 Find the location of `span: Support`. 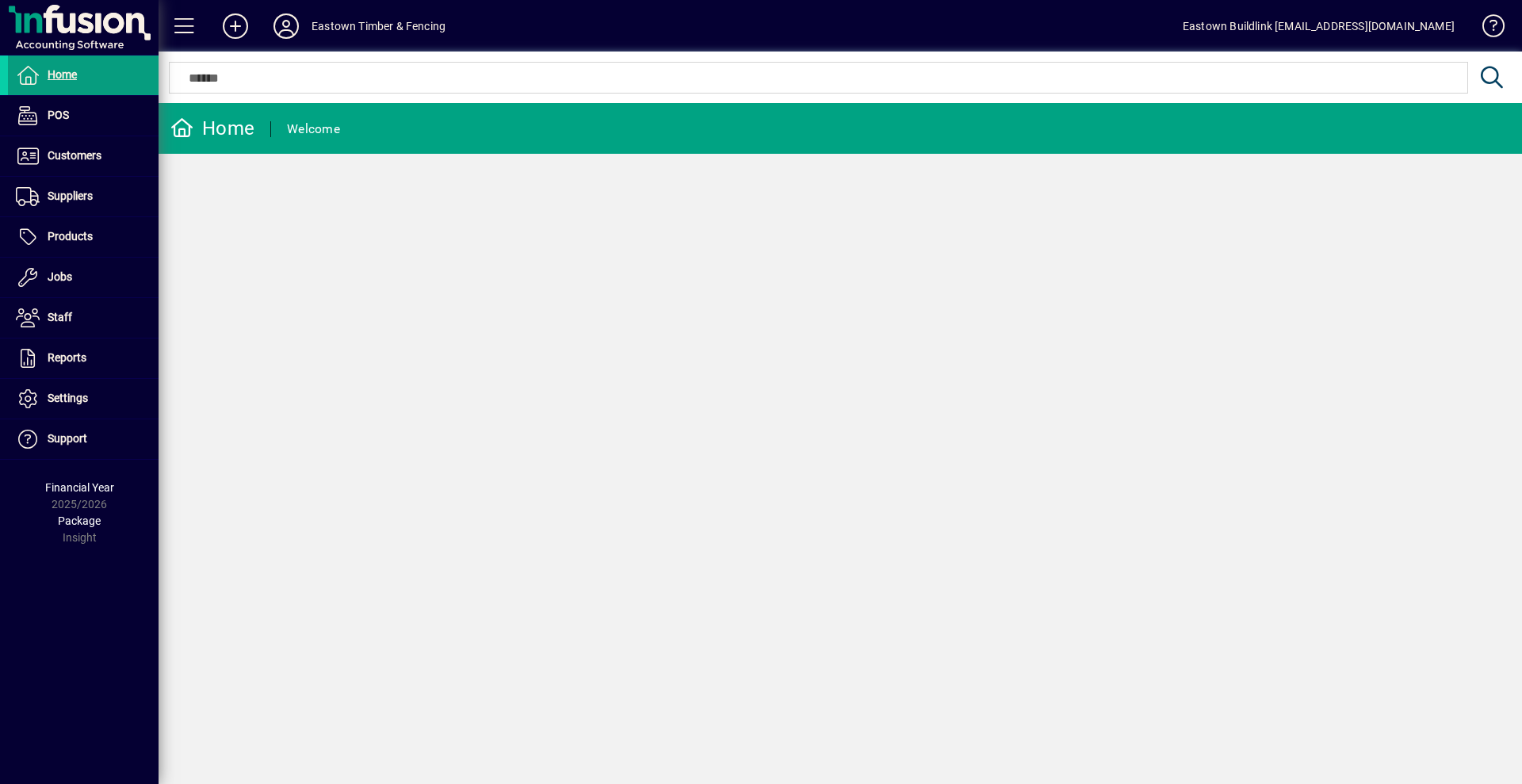

span: Support is located at coordinates (67, 439).